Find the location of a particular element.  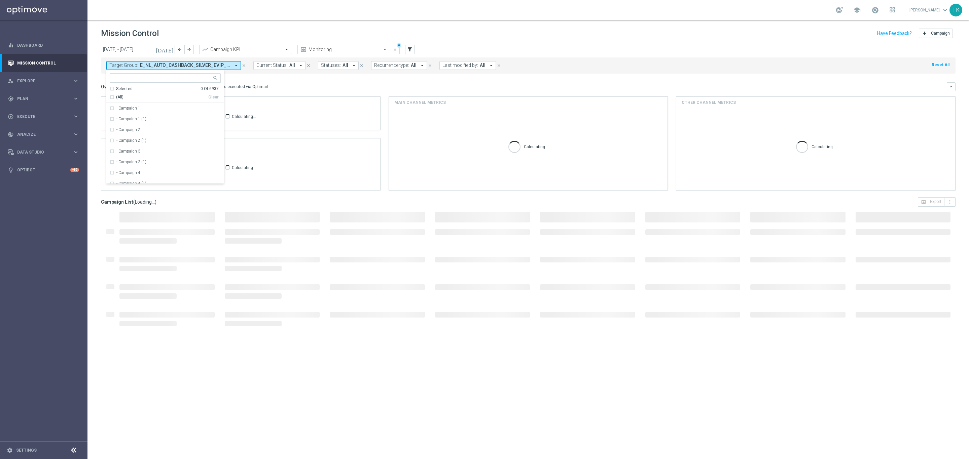

button: play_circle_outline Execute keyboard_arrow_right is located at coordinates (43, 117).